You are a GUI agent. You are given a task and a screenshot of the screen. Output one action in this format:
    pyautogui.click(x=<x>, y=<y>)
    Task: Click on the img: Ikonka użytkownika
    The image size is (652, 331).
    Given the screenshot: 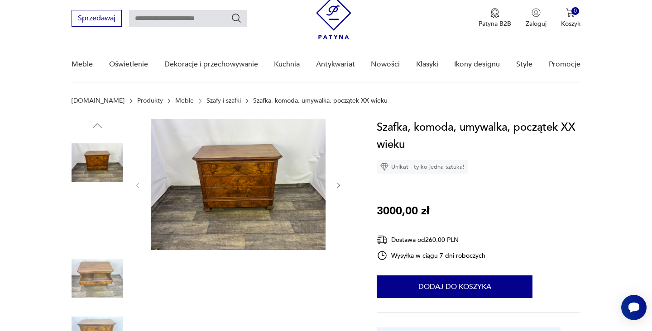 What is the action you would take?
    pyautogui.click(x=536, y=13)
    